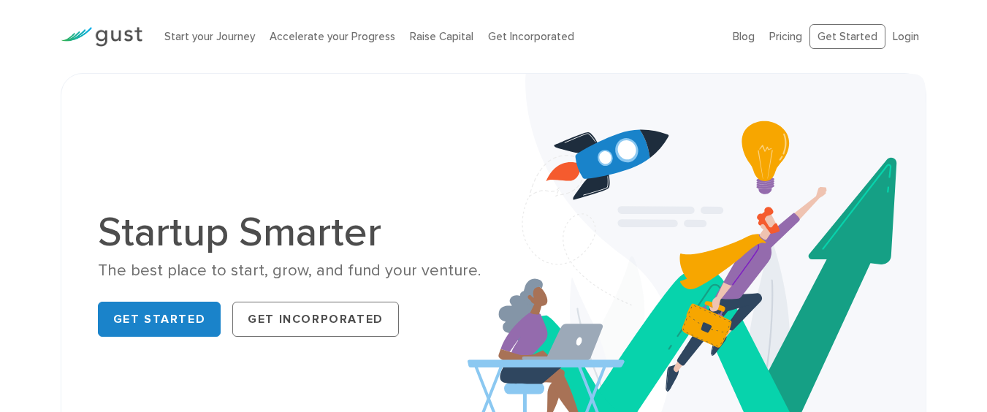  Describe the element at coordinates (332, 37) in the screenshot. I see `a: Accelerate your Progress` at that location.